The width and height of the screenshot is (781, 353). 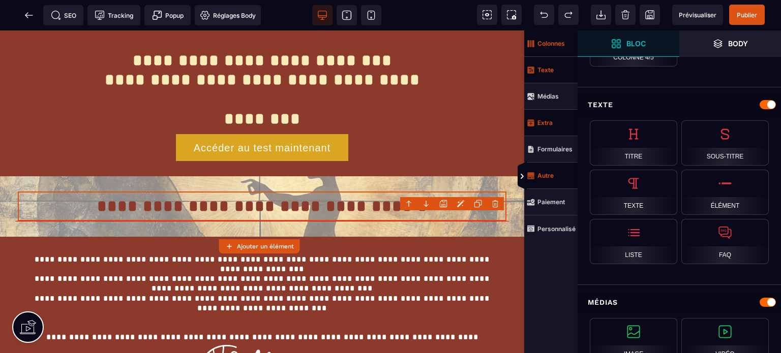 I want to click on strong: Extra, so click(x=545, y=122).